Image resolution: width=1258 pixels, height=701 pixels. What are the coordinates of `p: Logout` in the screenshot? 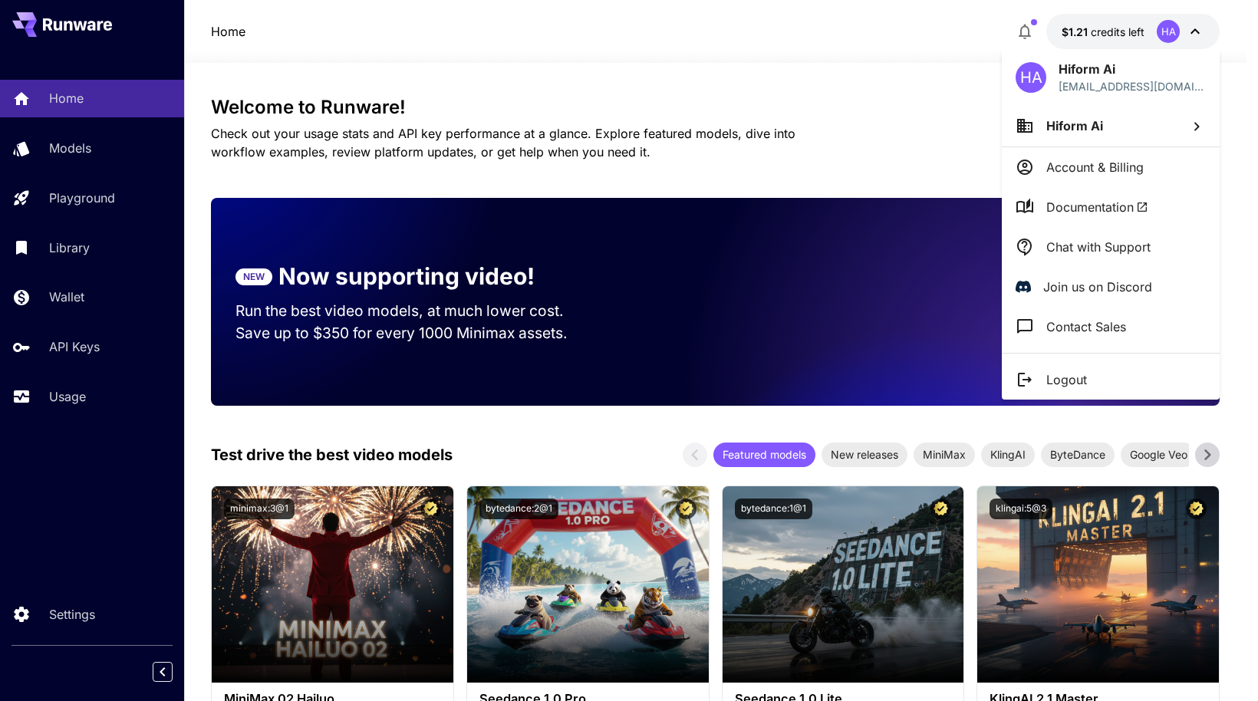 It's located at (1066, 380).